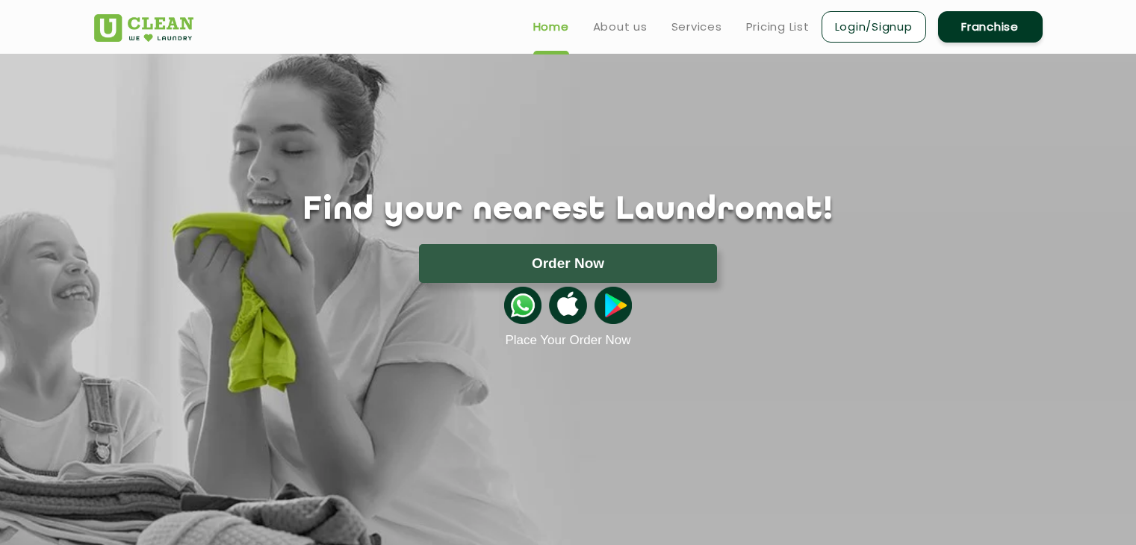  I want to click on img: UClean Laundry and Dry Cleaning, so click(143, 28).